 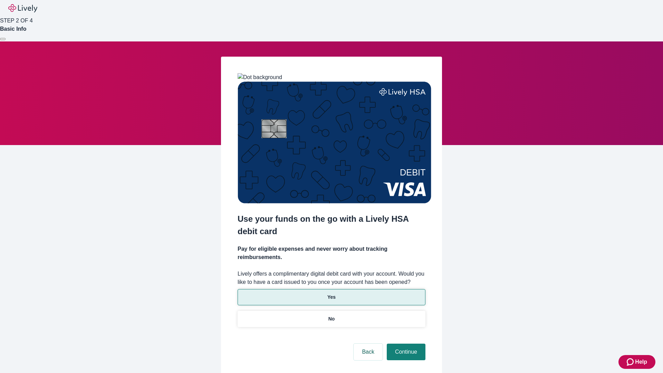 I want to click on button: Zendesk support iconHelp, so click(x=637, y=362).